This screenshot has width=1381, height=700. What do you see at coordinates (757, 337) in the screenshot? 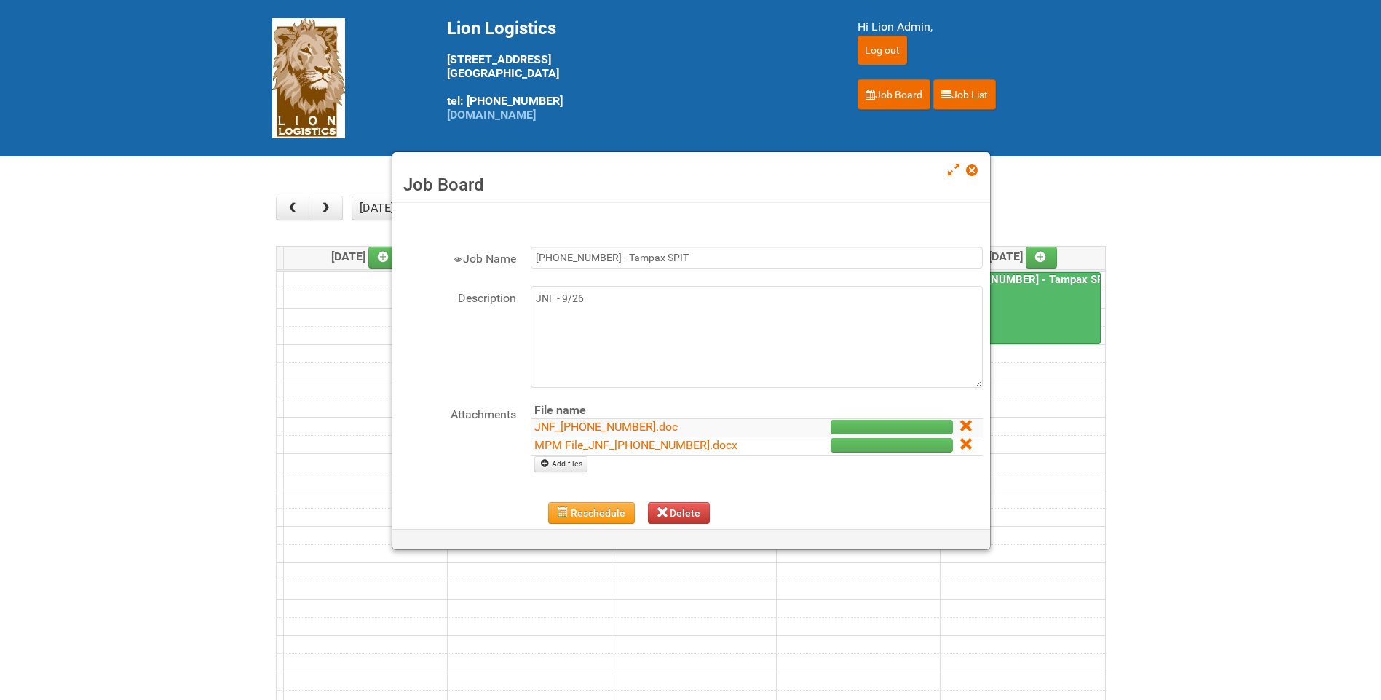
I see `textarea: JNF - 9/26` at bounding box center [757, 337].